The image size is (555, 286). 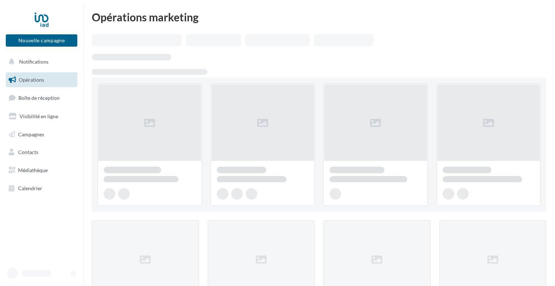 I want to click on span: Notifications, so click(x=34, y=61).